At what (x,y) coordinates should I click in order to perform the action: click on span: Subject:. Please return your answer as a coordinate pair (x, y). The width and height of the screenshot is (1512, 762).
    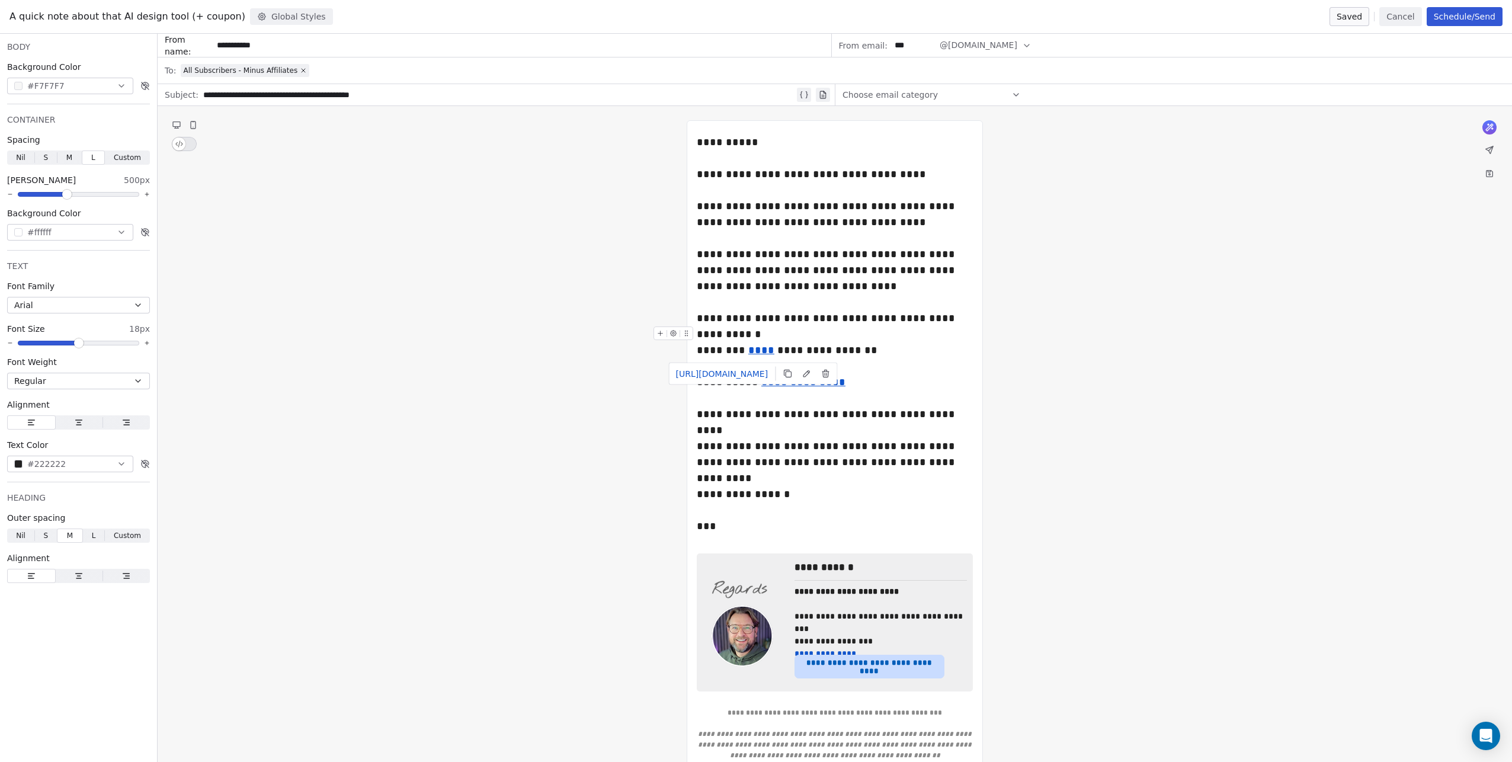
    Looking at the image, I should click on (181, 97).